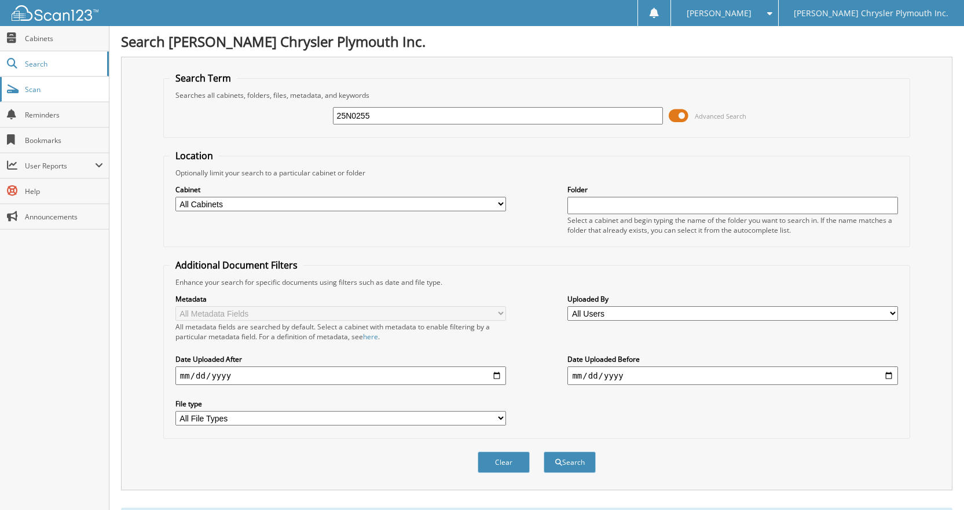  I want to click on span: Scan, so click(64, 89).